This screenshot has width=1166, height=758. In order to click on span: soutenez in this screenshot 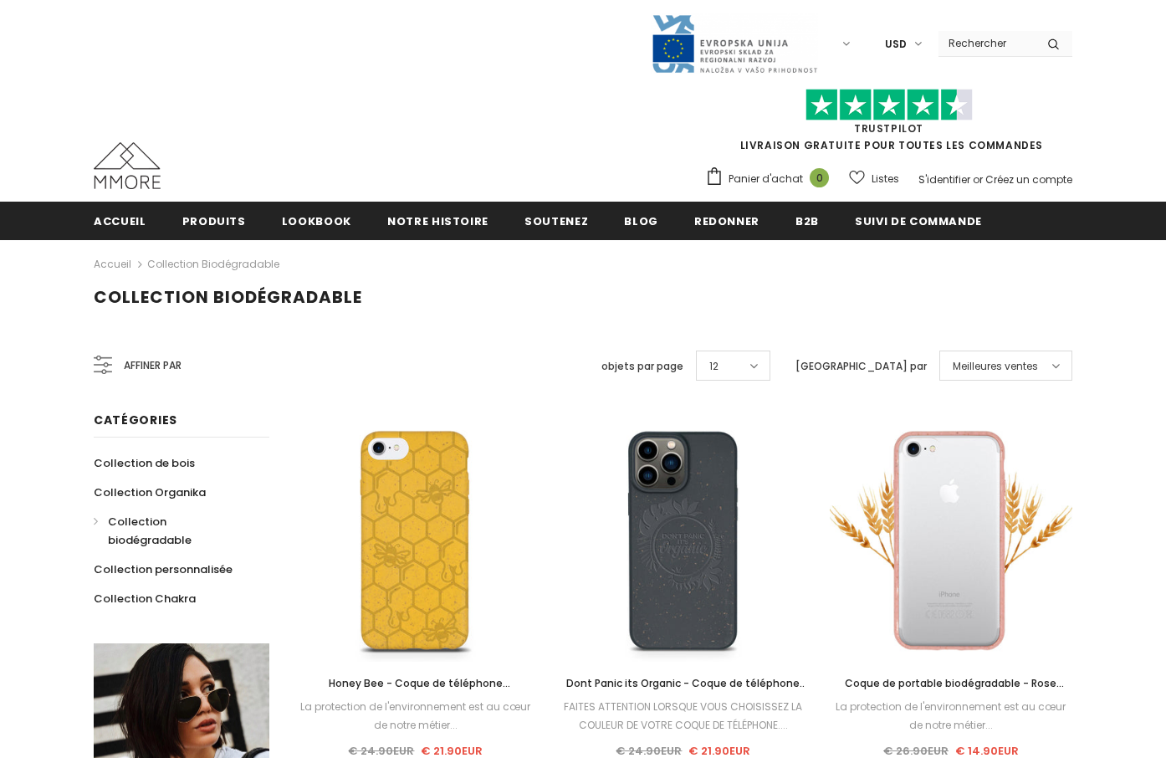, I will do `click(556, 221)`.